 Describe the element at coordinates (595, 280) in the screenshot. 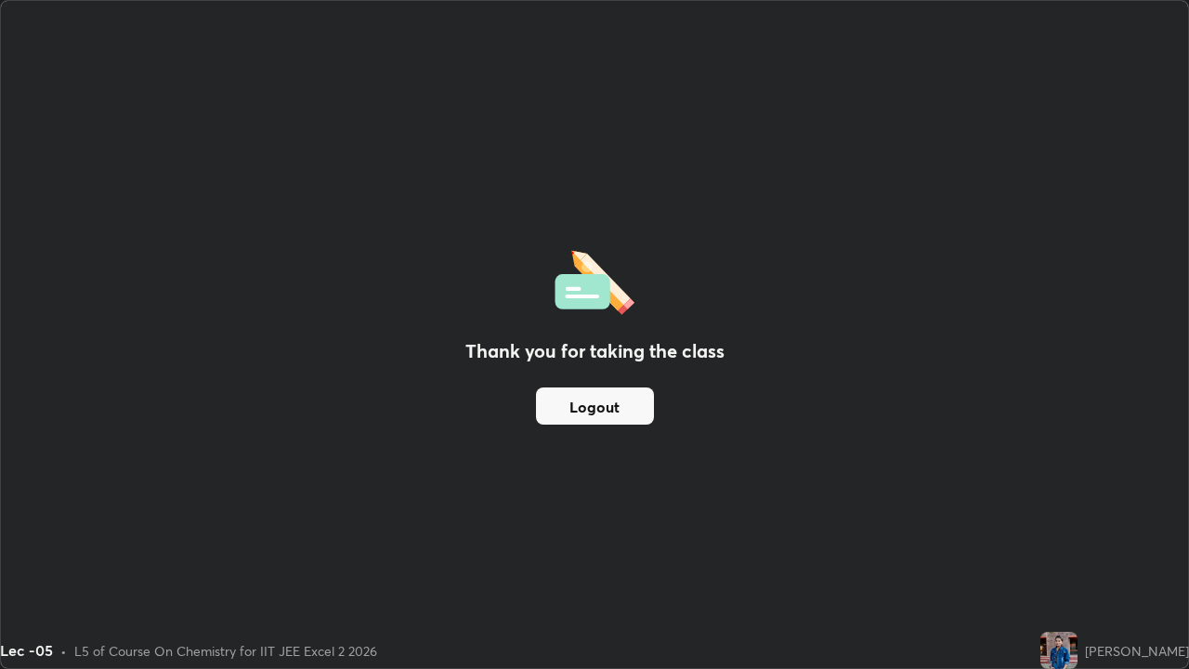

I see `img: offlineFeedback.1438e8b3.svg` at that location.